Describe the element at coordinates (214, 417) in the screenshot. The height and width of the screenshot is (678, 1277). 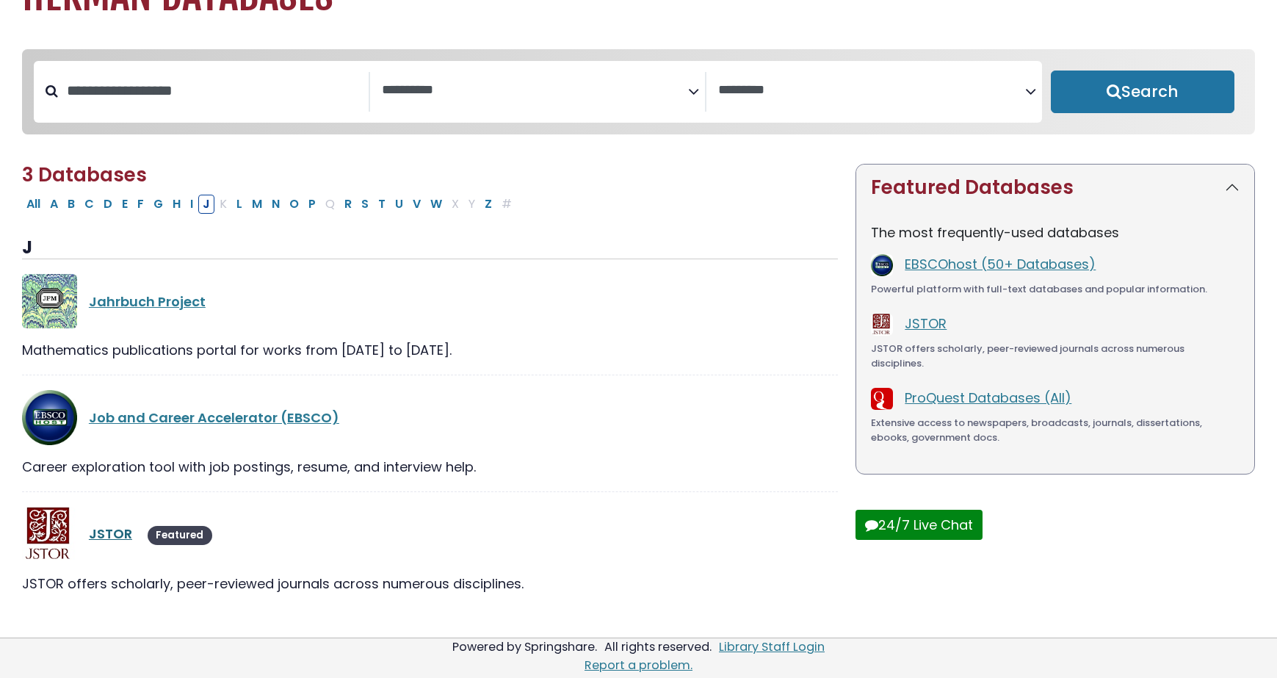
I see `a: Job and Career Accelerator (EBSCO)` at that location.